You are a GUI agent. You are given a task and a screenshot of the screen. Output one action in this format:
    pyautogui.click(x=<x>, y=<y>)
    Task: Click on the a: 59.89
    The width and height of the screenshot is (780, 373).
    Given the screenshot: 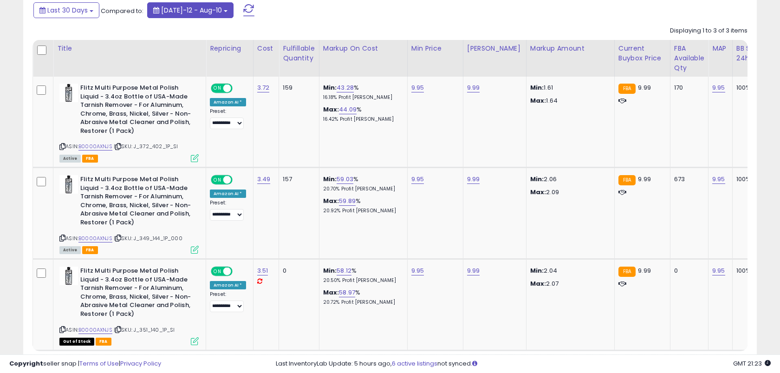 What is the action you would take?
    pyautogui.click(x=347, y=201)
    